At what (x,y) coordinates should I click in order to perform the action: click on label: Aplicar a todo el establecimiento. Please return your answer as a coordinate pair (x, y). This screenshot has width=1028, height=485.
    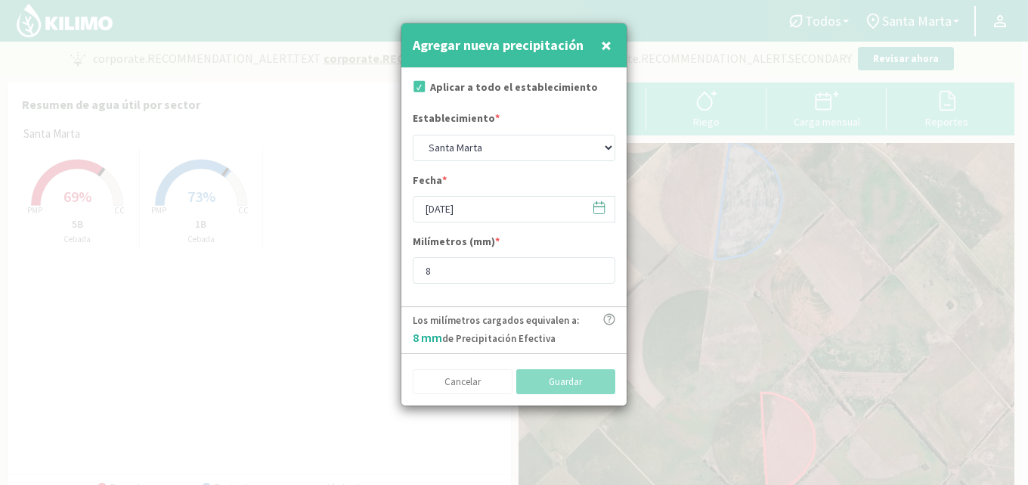
    Looking at the image, I should click on (514, 87).